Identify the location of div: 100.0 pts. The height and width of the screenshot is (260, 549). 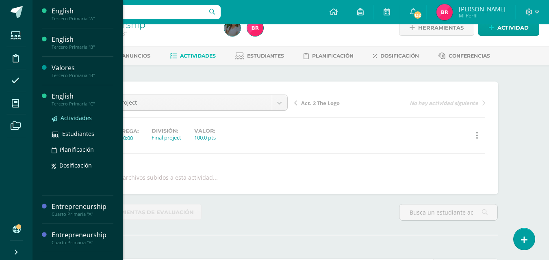
(205, 138).